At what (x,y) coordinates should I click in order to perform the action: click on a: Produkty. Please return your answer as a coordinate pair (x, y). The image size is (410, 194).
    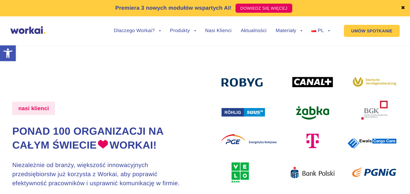
    Looking at the image, I should click on (183, 31).